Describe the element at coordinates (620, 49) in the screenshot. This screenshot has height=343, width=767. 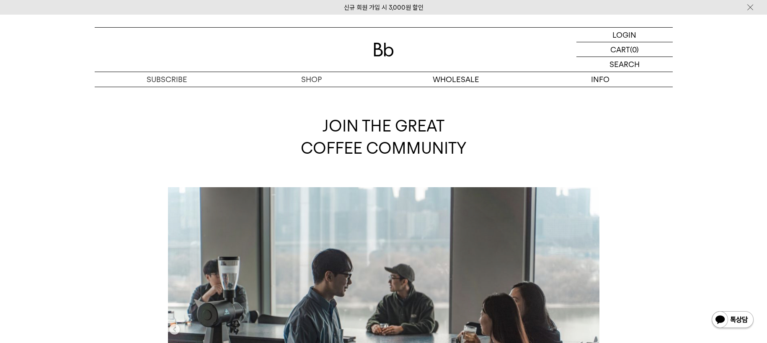
I see `p: CART` at that location.